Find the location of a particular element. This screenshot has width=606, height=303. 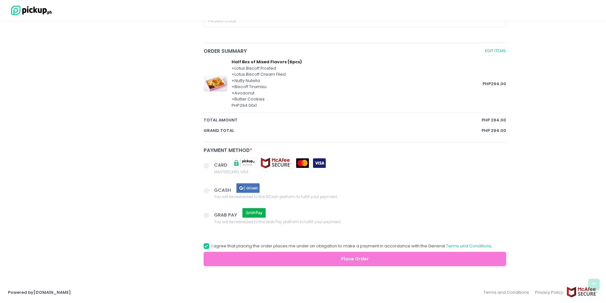

span: CARD is located at coordinates (221, 165).